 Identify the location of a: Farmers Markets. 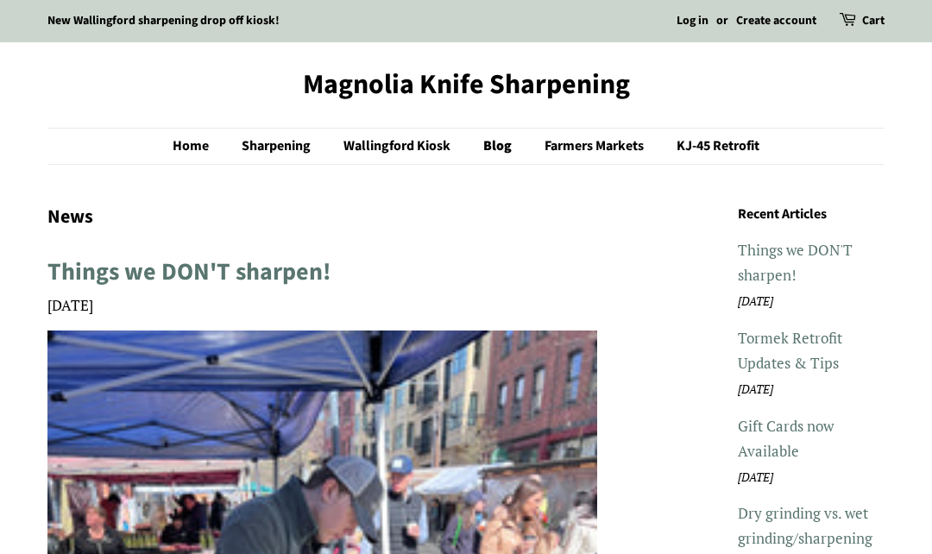
(597, 146).